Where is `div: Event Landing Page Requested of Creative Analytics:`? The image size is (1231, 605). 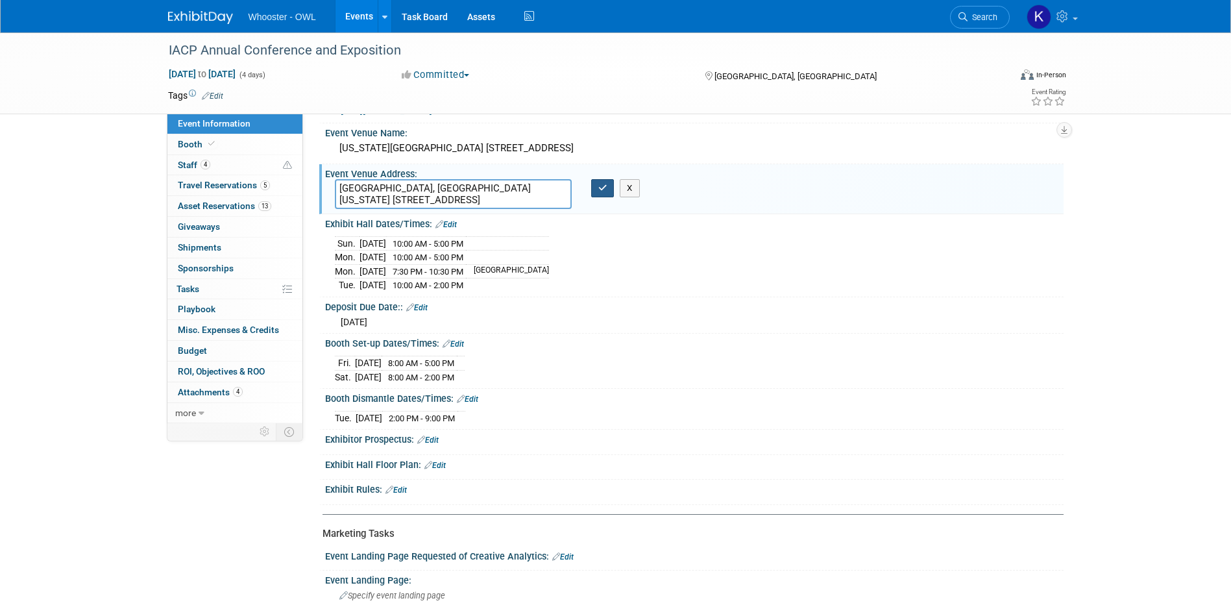
div: Event Landing Page Requested of Creative Analytics: is located at coordinates (694, 555).